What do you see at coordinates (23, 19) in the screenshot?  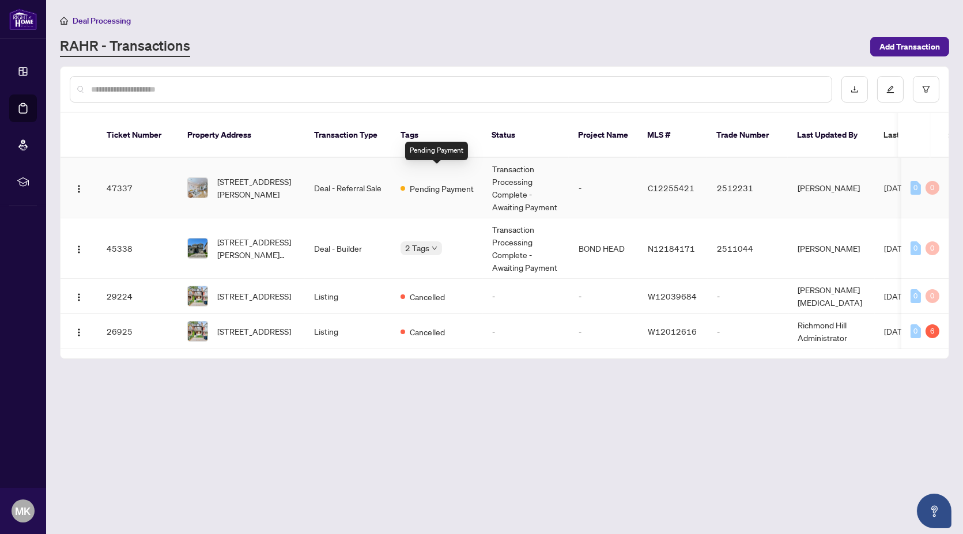 I see `img: logo` at bounding box center [23, 19].